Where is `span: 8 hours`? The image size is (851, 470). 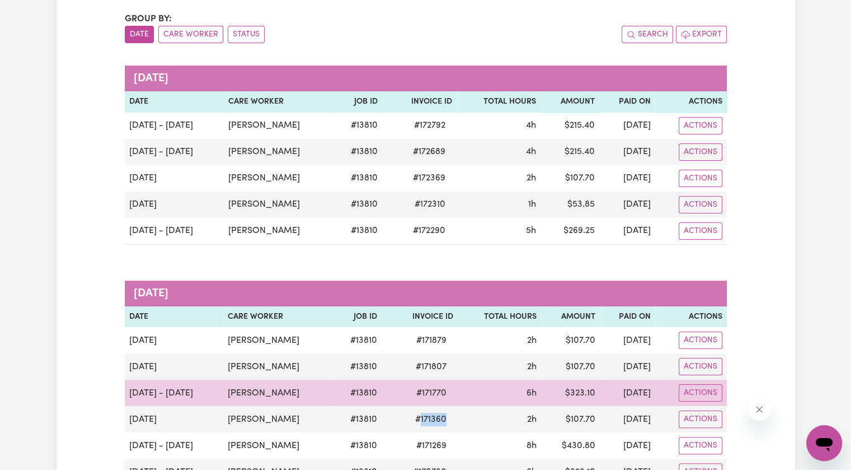 span: 8 hours is located at coordinates (532, 445).